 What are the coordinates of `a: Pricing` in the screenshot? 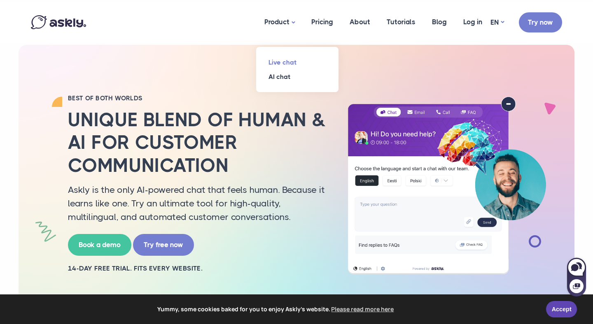 It's located at (322, 22).